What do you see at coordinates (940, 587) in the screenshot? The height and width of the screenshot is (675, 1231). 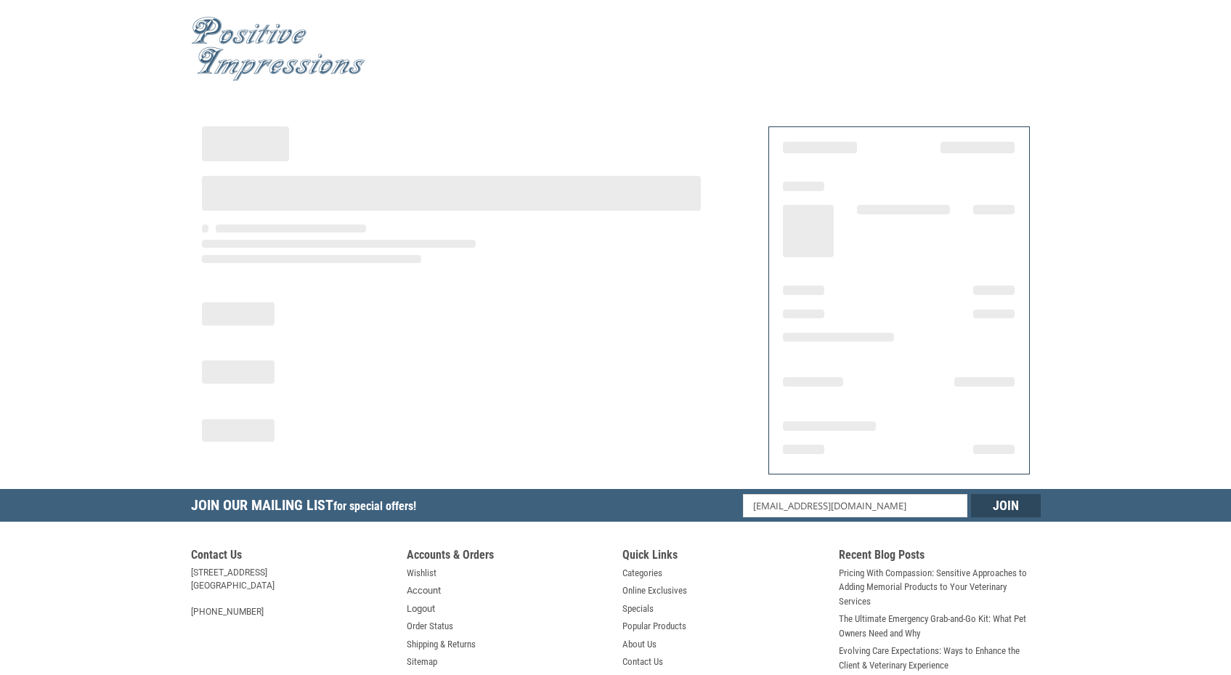 I see `a: Pricing With Compassion: Sensitive Approaches to Adding Memorial Products to Your Veterinary Serv...` at bounding box center [940, 587].